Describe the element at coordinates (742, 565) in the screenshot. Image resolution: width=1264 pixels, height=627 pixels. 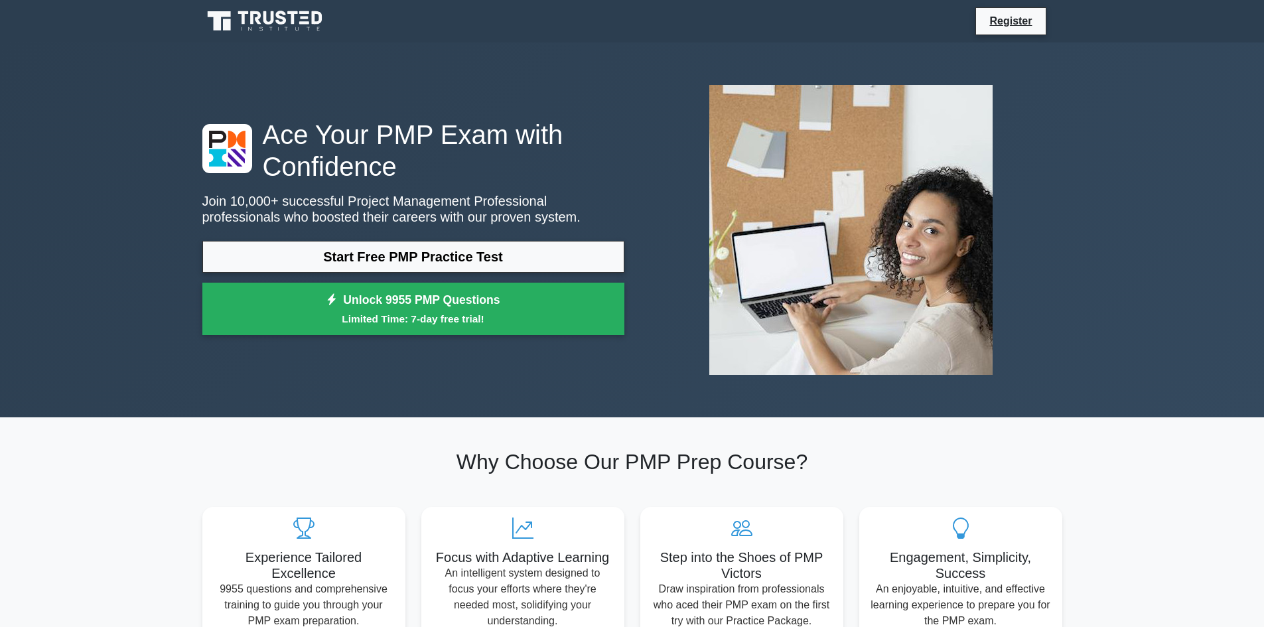
I see `h5: Step into the Shoes of PMP Victors` at that location.